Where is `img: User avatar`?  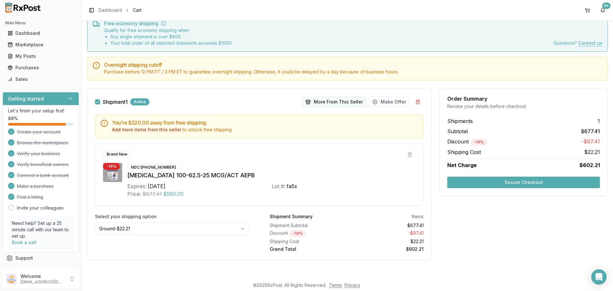 img: User avatar is located at coordinates (12, 279).